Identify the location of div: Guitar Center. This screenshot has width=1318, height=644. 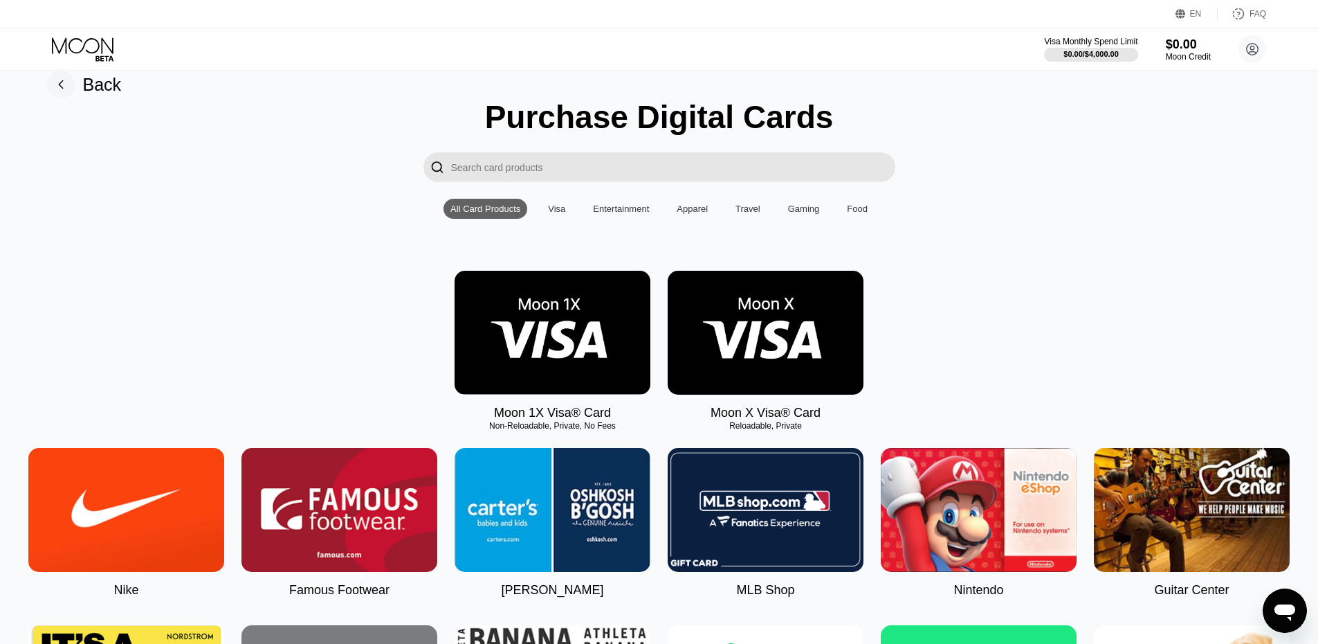
(1192, 590).